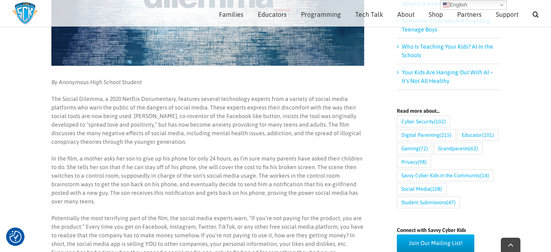 This screenshot has width=551, height=252. Describe the element at coordinates (448, 76) in the screenshot. I see `a: Your Kids Are Hanging Out With AI – It’s Not All Healthy` at that location.